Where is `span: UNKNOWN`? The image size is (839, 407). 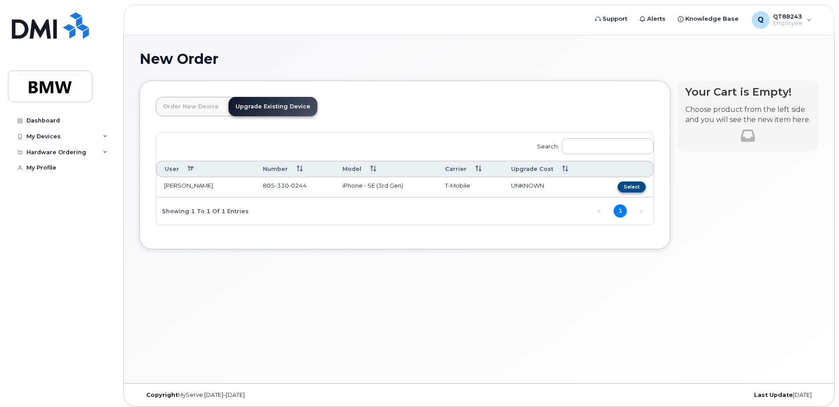 span: UNKNOWN is located at coordinates (527, 185).